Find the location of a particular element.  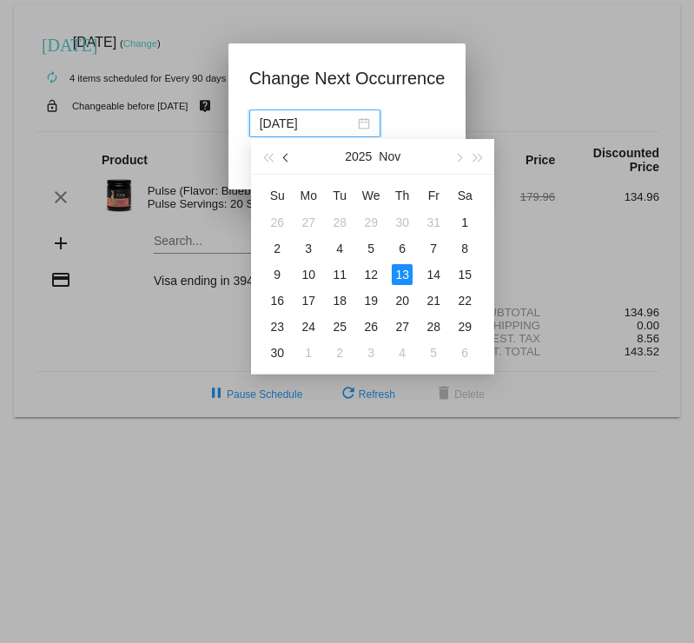

td: 11/15/2025 is located at coordinates (465, 274).